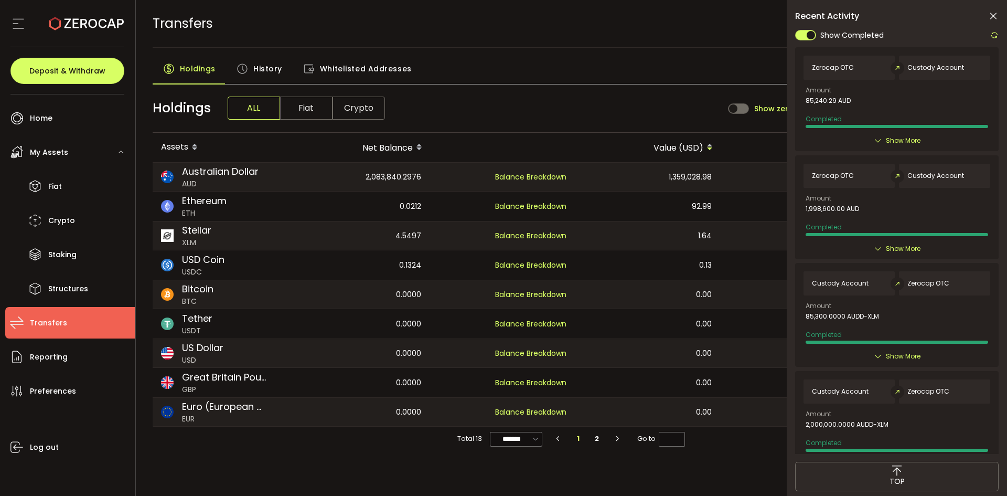 The width and height of the screenshot is (1007, 496). I want to click on span: Show Completed, so click(852, 35).